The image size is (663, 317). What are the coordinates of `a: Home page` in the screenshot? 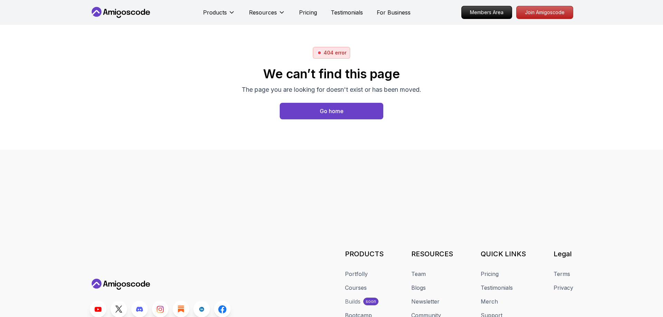 It's located at (331, 111).